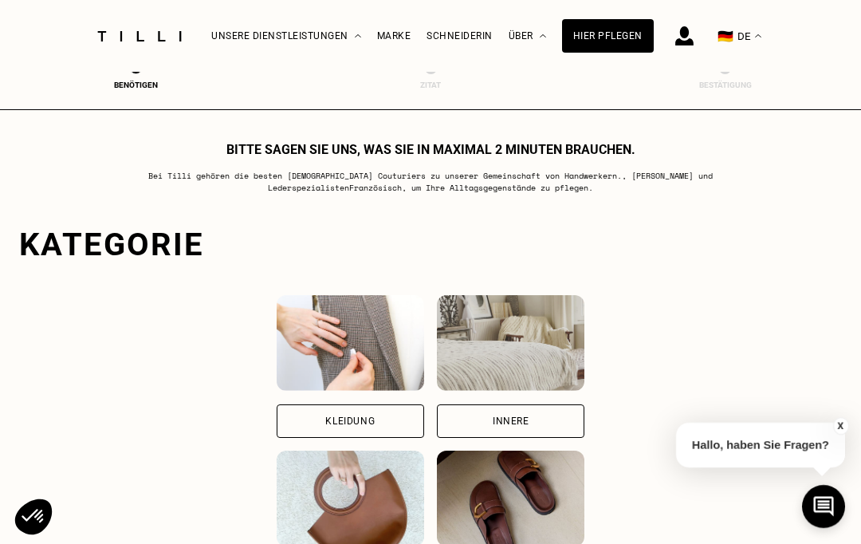 Image resolution: width=861 pixels, height=544 pixels. What do you see at coordinates (431, 85) in the screenshot?
I see `div: Zitat` at bounding box center [431, 85].